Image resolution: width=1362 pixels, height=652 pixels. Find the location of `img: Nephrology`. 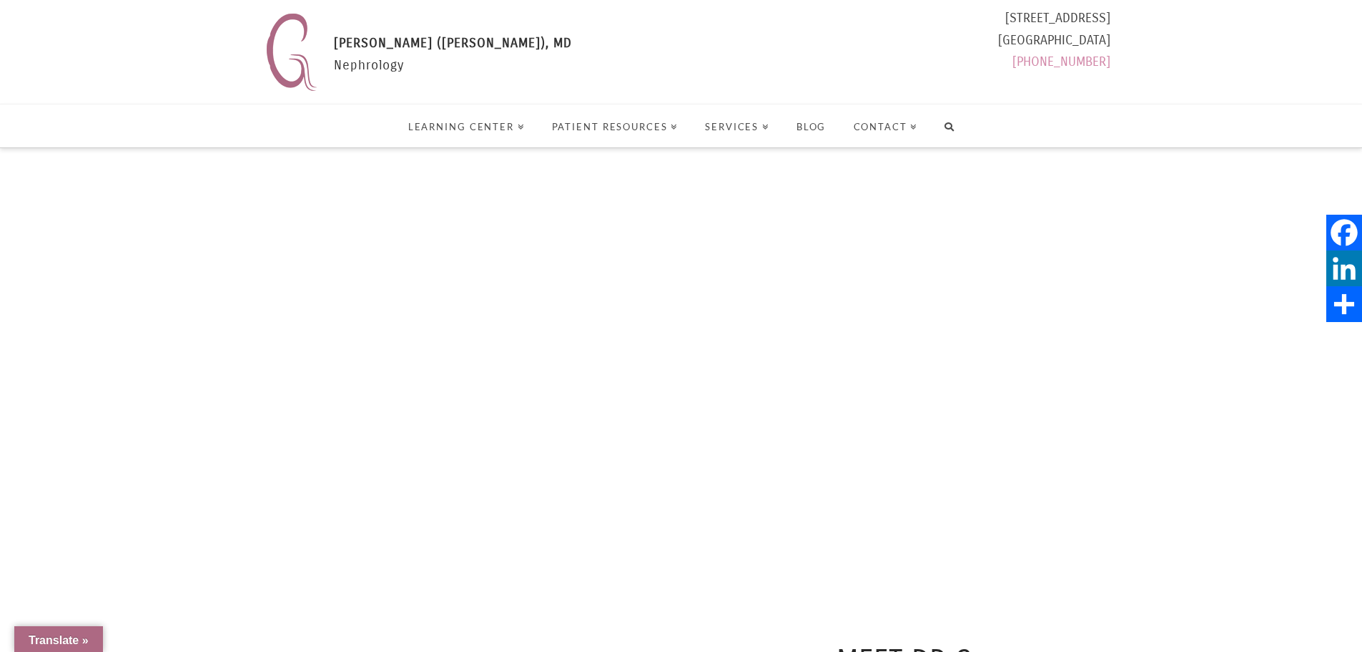

img: Nephrology is located at coordinates (291, 51).